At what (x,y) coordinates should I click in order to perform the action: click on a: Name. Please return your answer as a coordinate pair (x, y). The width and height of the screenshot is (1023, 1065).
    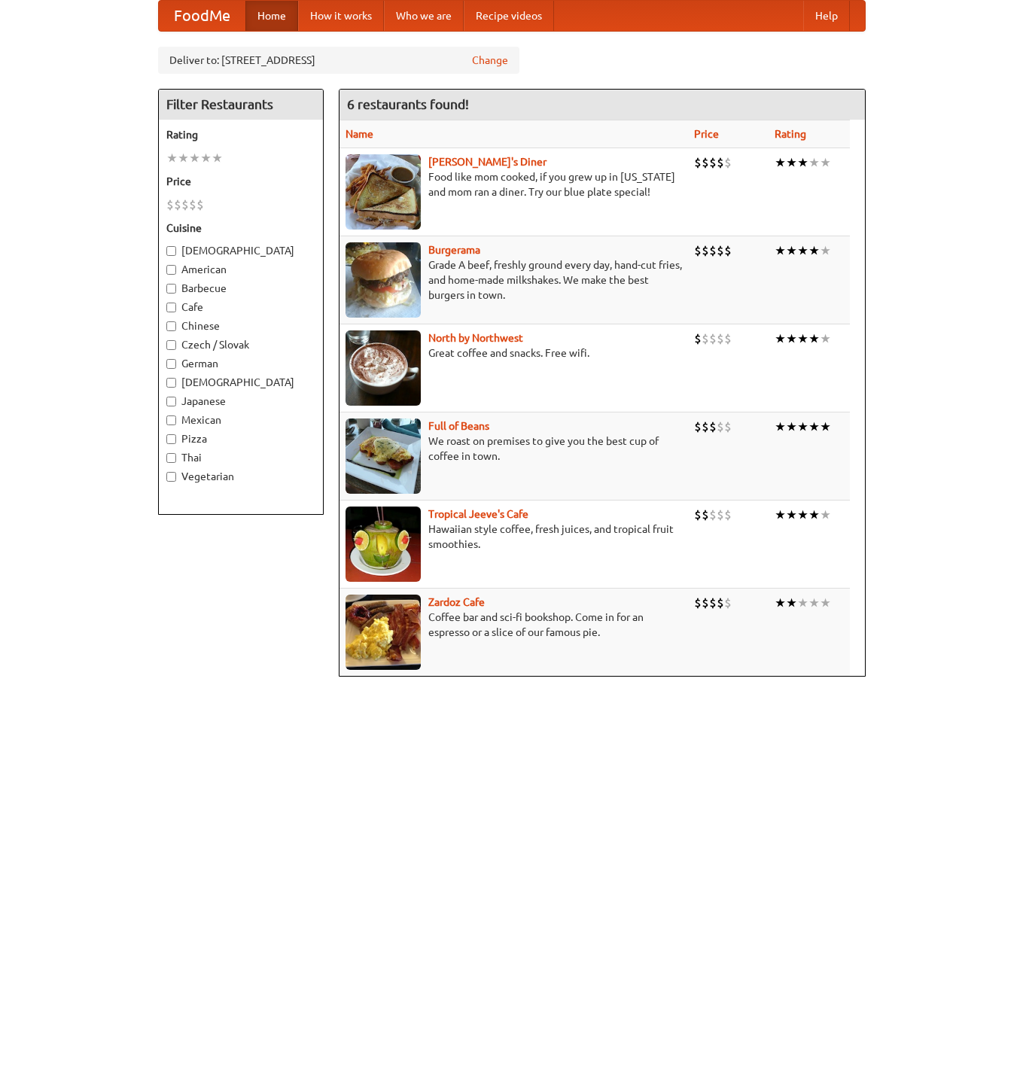
    Looking at the image, I should click on (359, 134).